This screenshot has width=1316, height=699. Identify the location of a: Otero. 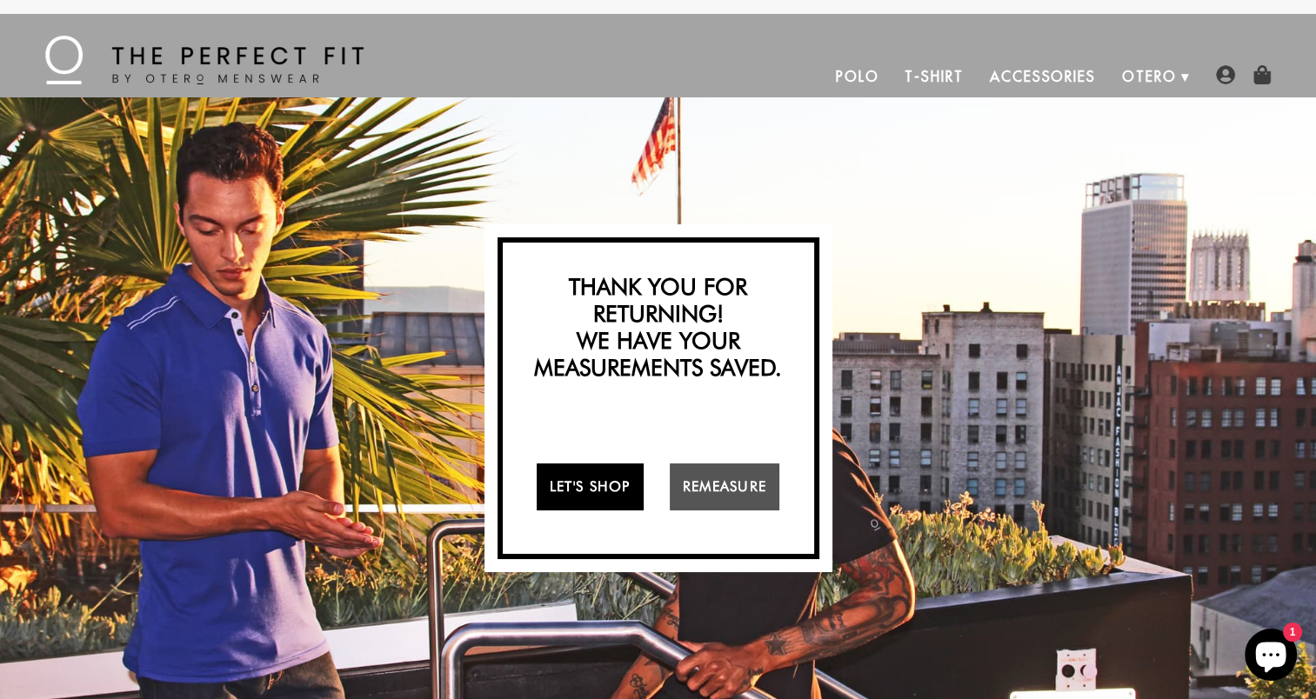
(1149, 77).